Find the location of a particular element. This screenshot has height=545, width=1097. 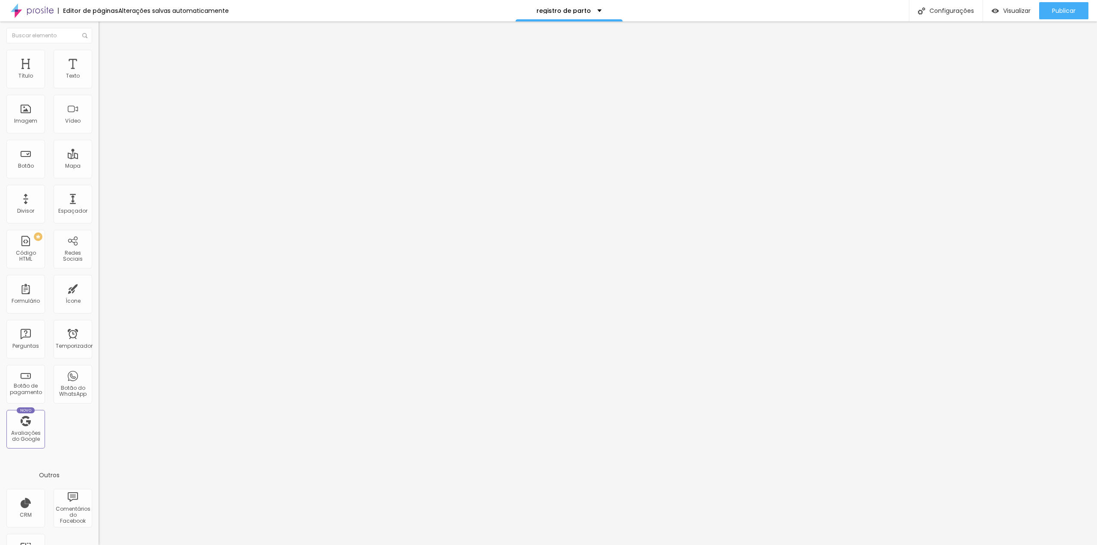

font: Editor de páginas is located at coordinates (90, 11).